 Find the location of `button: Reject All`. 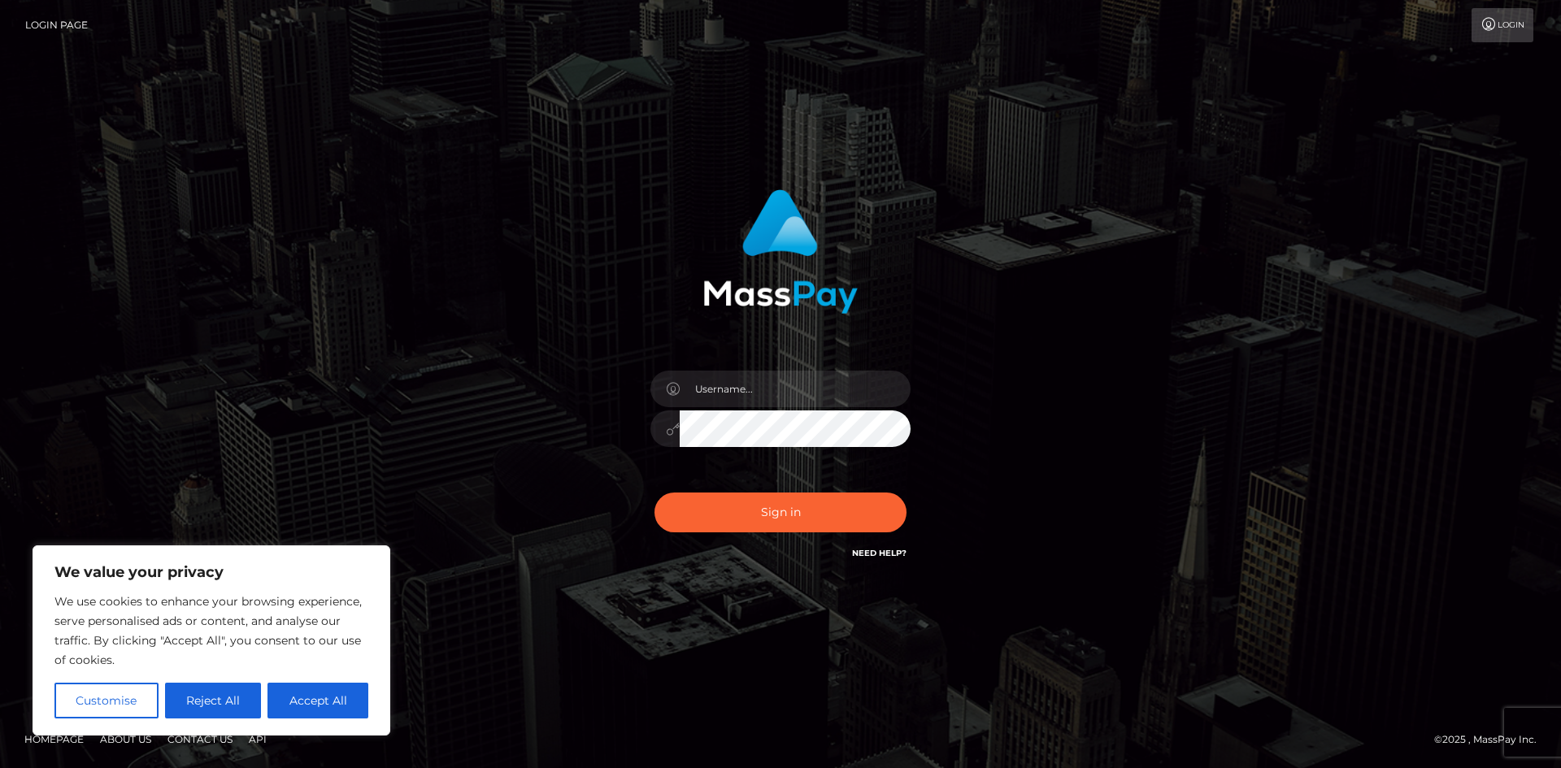

button: Reject All is located at coordinates (213, 701).